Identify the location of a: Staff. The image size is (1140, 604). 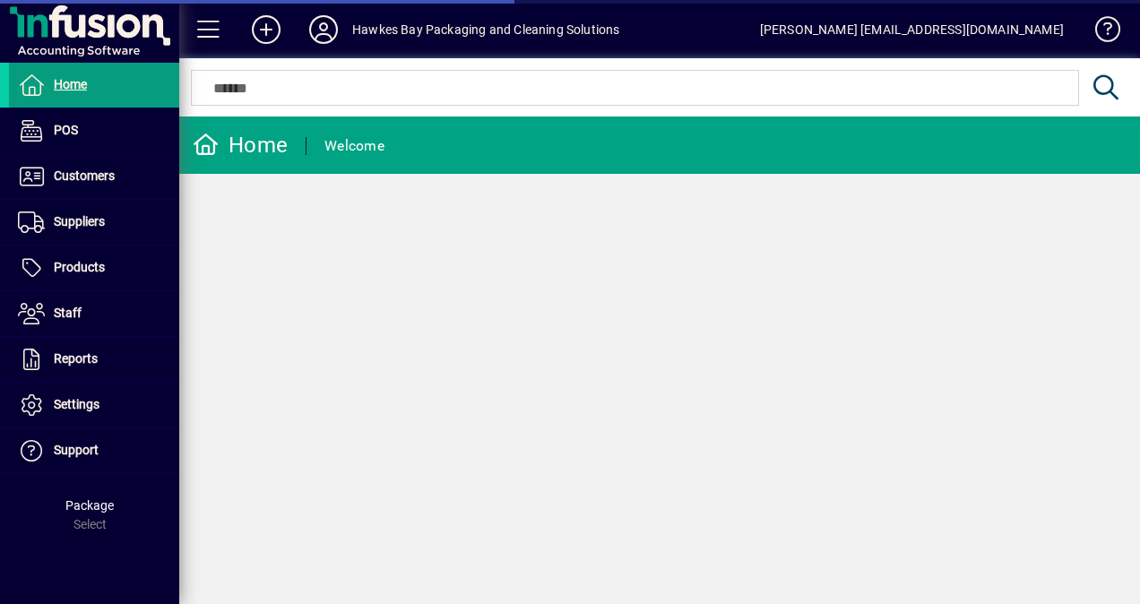
(94, 314).